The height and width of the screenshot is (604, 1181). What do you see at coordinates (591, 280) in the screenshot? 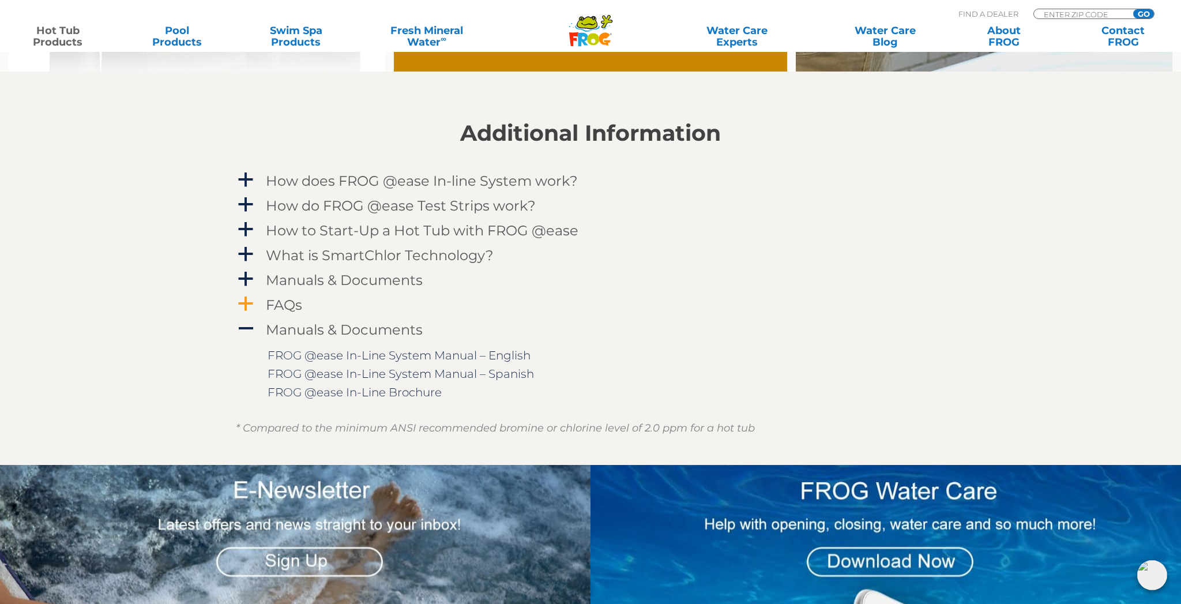
I see `a: a Manuals & Documents` at bounding box center [591, 280].